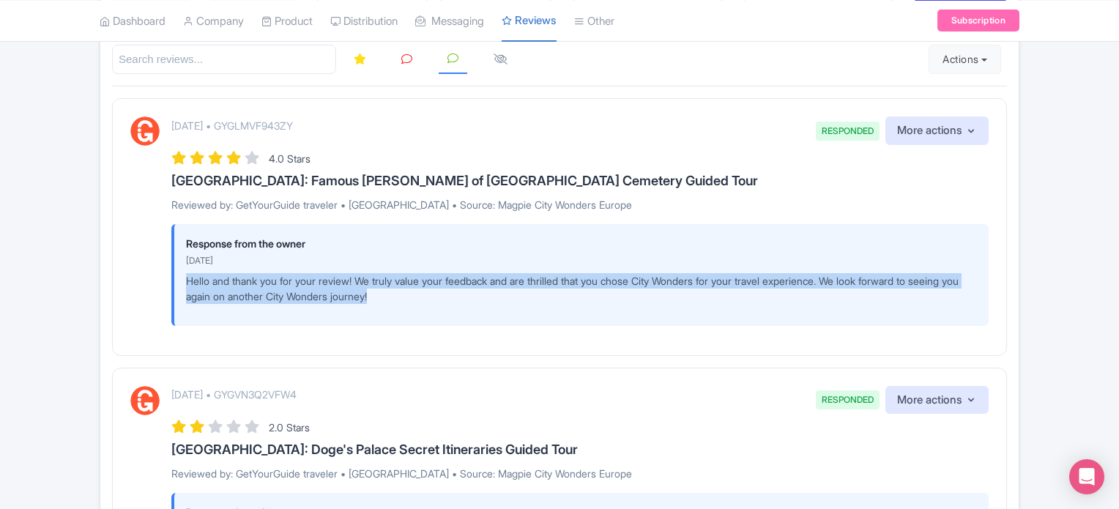  Describe the element at coordinates (581, 243) in the screenshot. I see `p: Response from the owner` at that location.